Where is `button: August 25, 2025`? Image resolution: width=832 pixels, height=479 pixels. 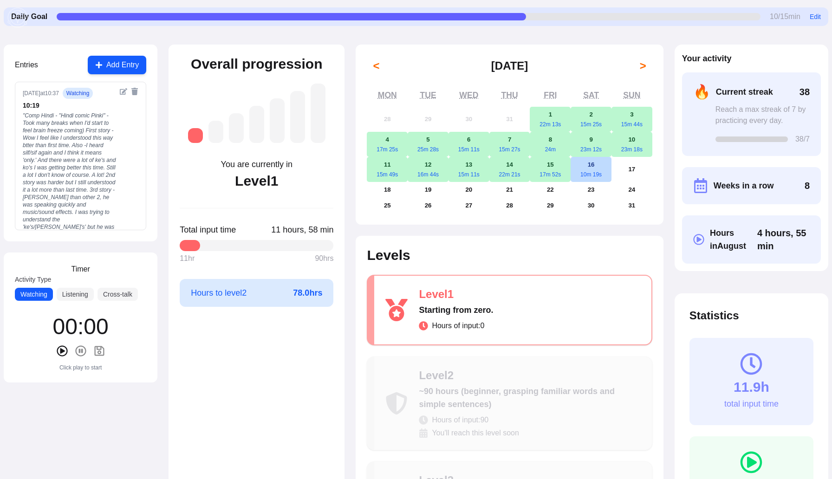
button: August 25, 2025 is located at coordinates (387, 206).